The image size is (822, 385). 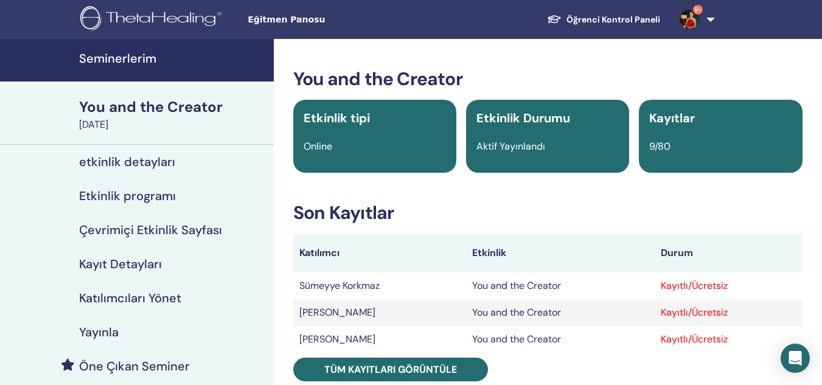 What do you see at coordinates (150, 230) in the screenshot?
I see `h4: Çevrimiçi Etkinlik Sayfası` at bounding box center [150, 230].